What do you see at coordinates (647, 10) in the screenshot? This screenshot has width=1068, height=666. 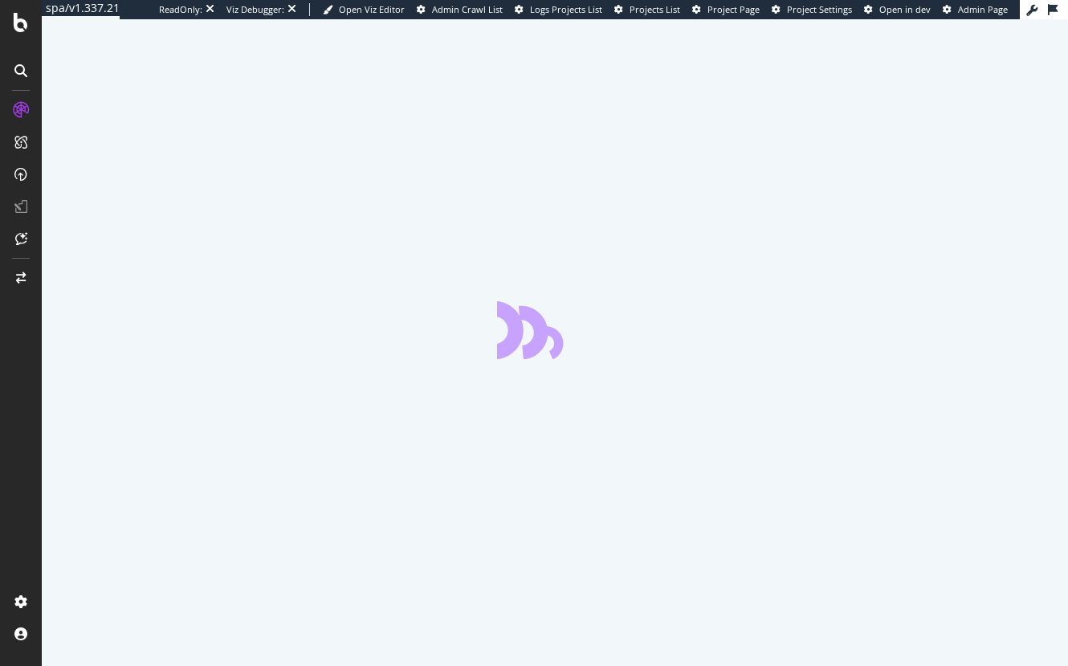 I see `a: Projects List` at bounding box center [647, 10].